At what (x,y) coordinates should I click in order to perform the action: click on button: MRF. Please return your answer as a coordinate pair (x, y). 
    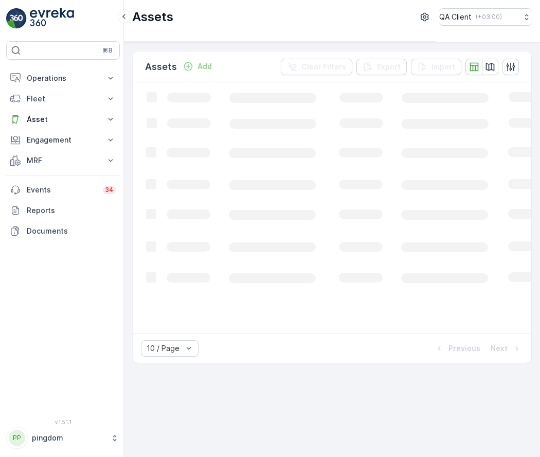
    Looking at the image, I should click on (63, 161).